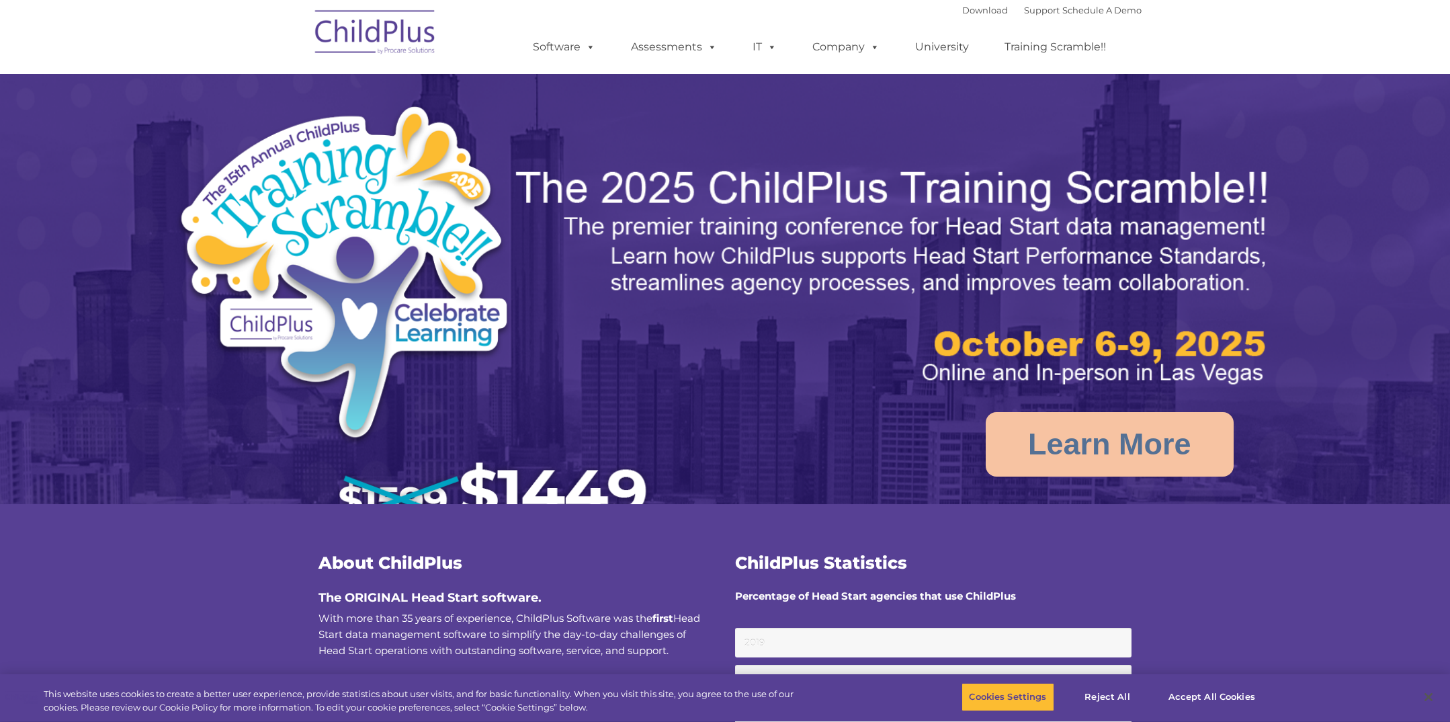  I want to click on span: With more than 35 years of experience, ChildPlus Software was the Head Start data management soft..., so click(509, 634).